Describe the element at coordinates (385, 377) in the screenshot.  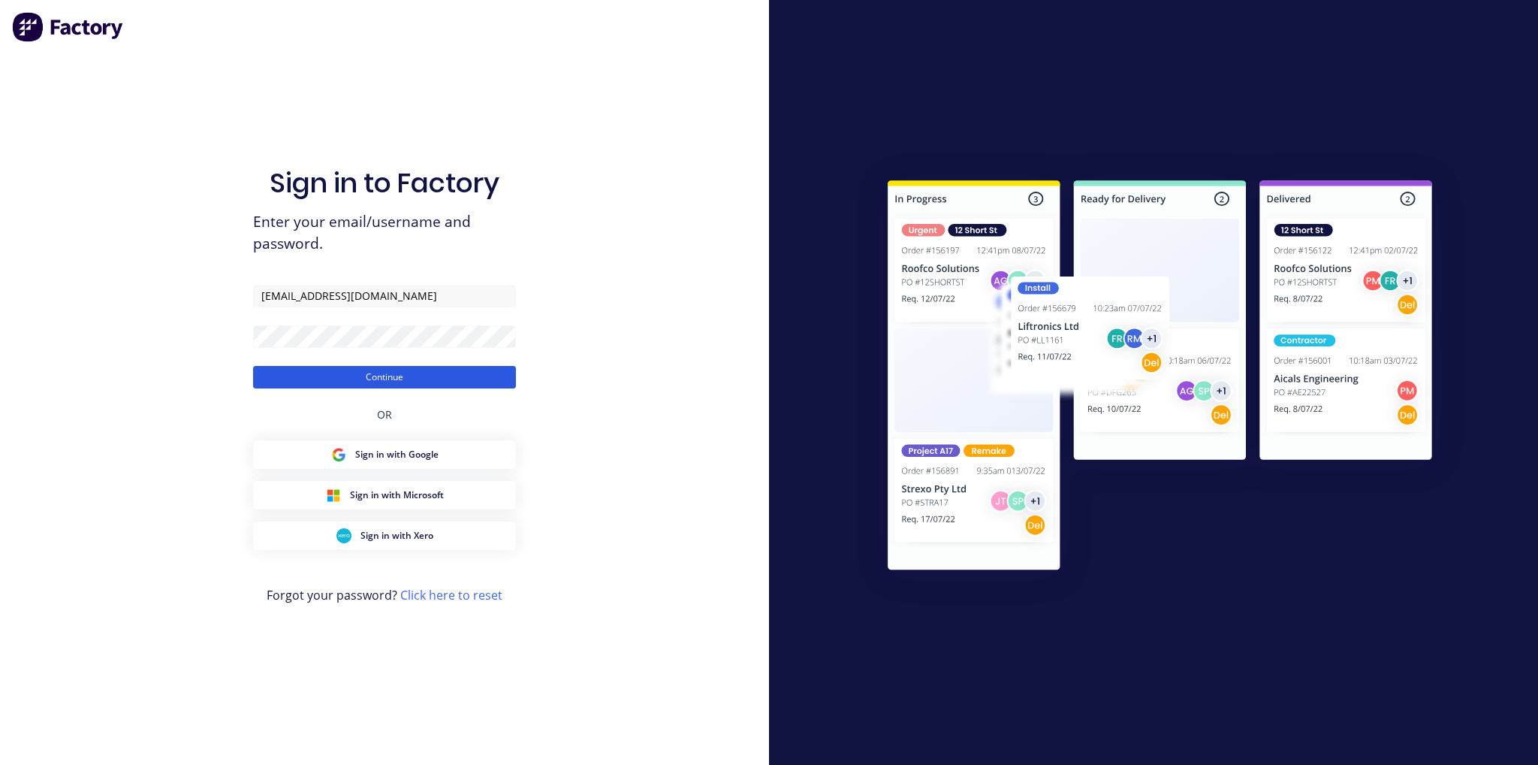
I see `button: Continue` at that location.